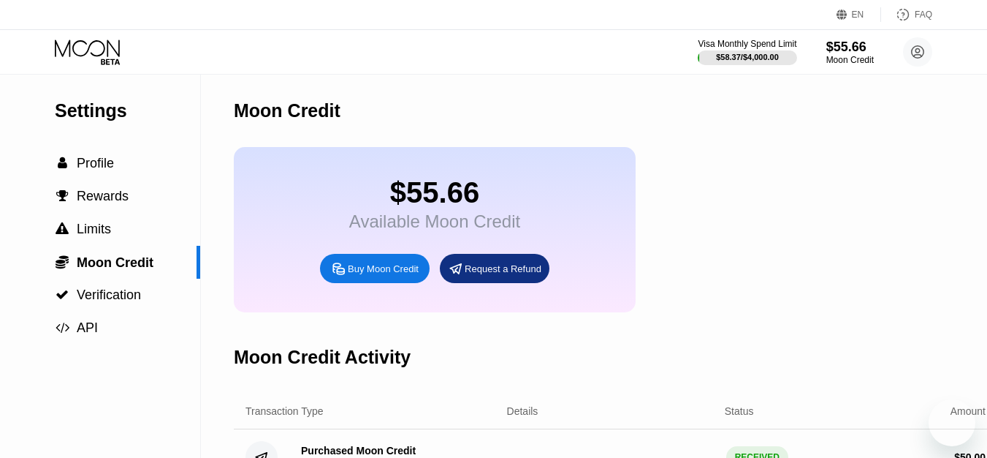 This screenshot has width=987, height=458. What do you see at coordinates (747, 44) in the screenshot?
I see `div: Visa Monthly Spend Limit` at bounding box center [747, 44].